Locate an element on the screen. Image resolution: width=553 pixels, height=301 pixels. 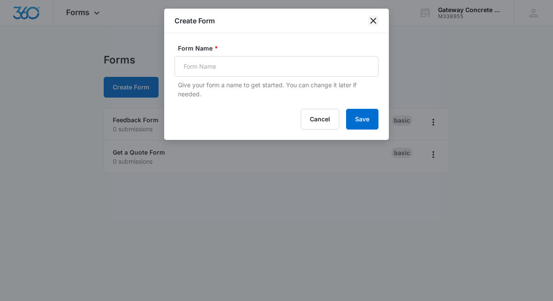
p: Give your form a name to get started. You can change it later if needed. is located at coordinates (278, 89).